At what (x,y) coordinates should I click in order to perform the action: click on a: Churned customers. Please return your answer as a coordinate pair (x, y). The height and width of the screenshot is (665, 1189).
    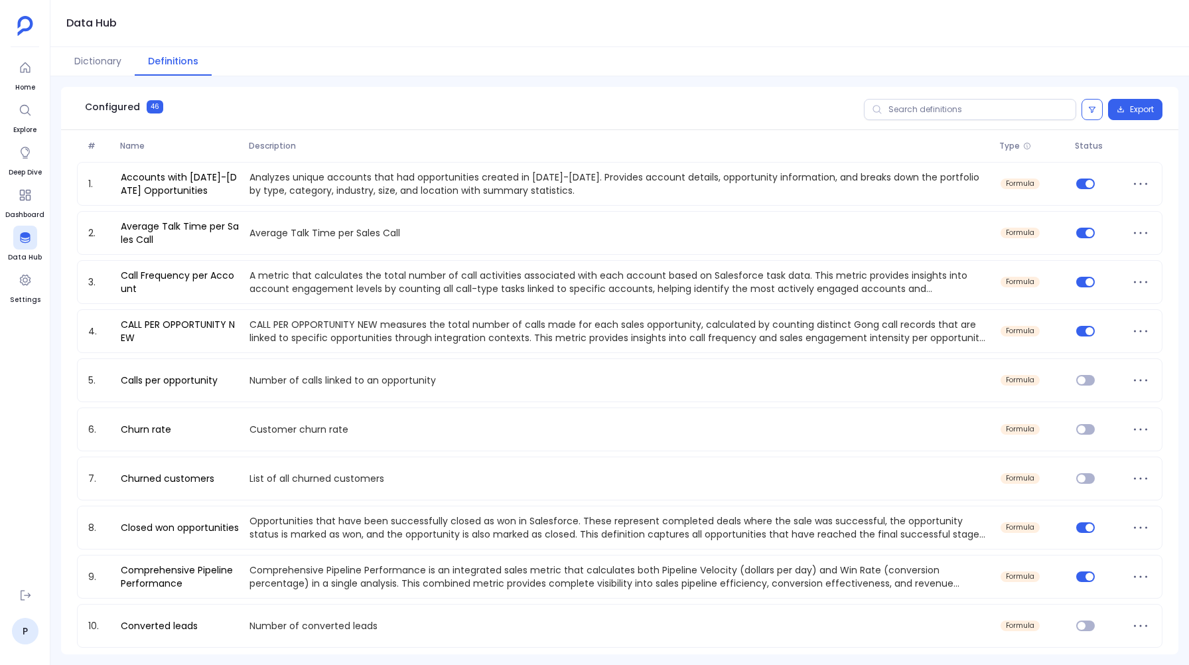
    Looking at the image, I should click on (167, 479).